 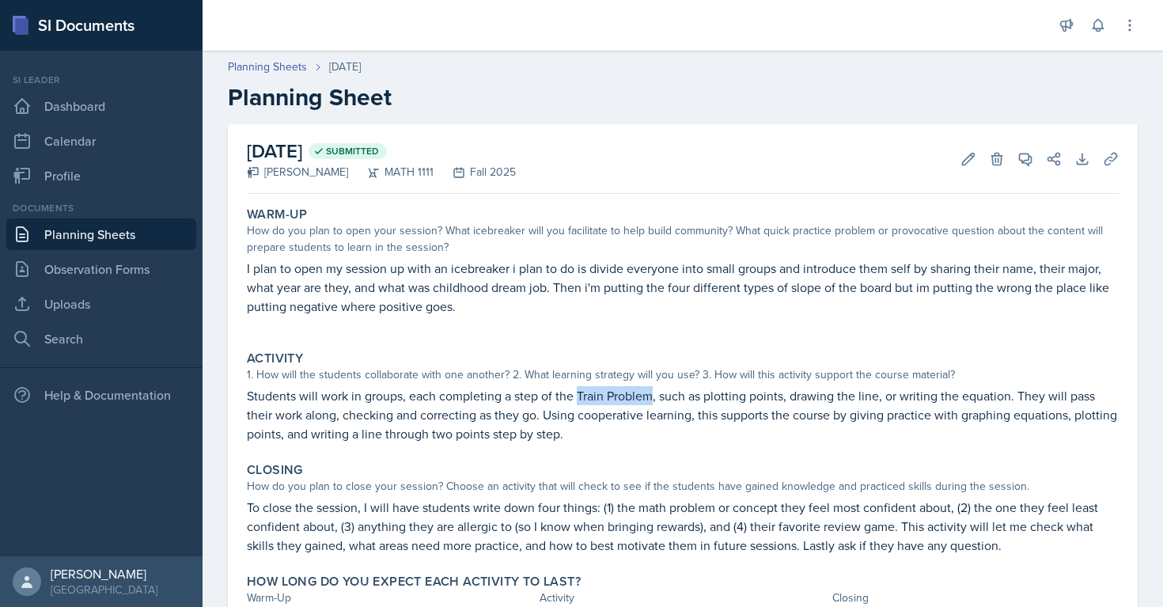 What do you see at coordinates (352, 151) in the screenshot?
I see `span: Submitted` at bounding box center [352, 151].